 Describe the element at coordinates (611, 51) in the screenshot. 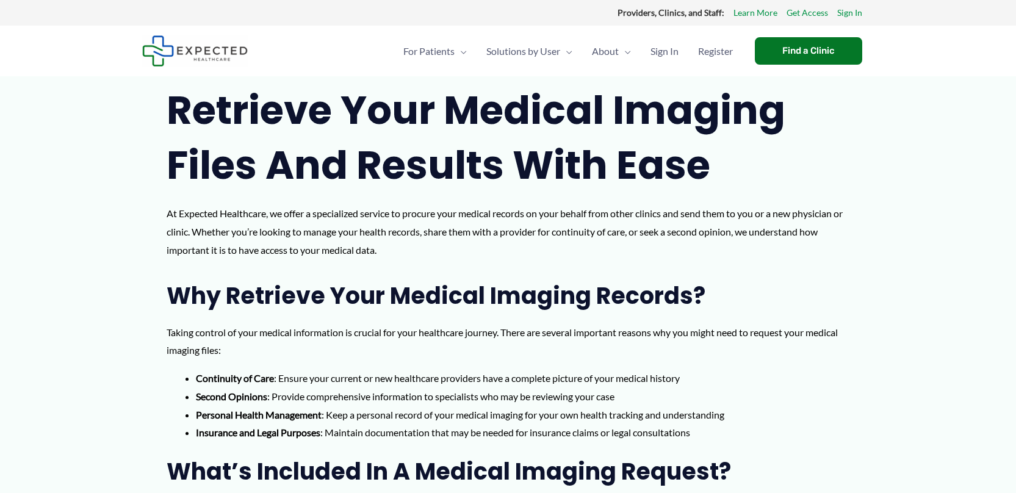

I see `a: AboutMenu Toggle` at that location.